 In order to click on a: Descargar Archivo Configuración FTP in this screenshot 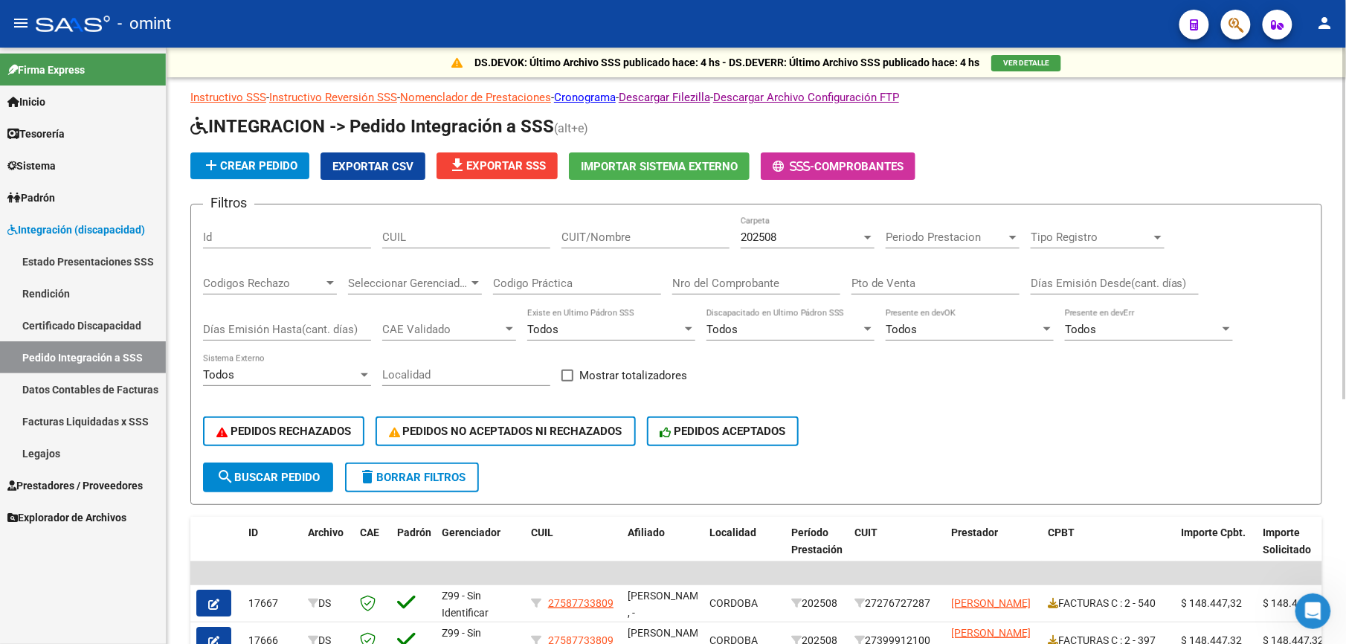, I will do `click(806, 97)`.